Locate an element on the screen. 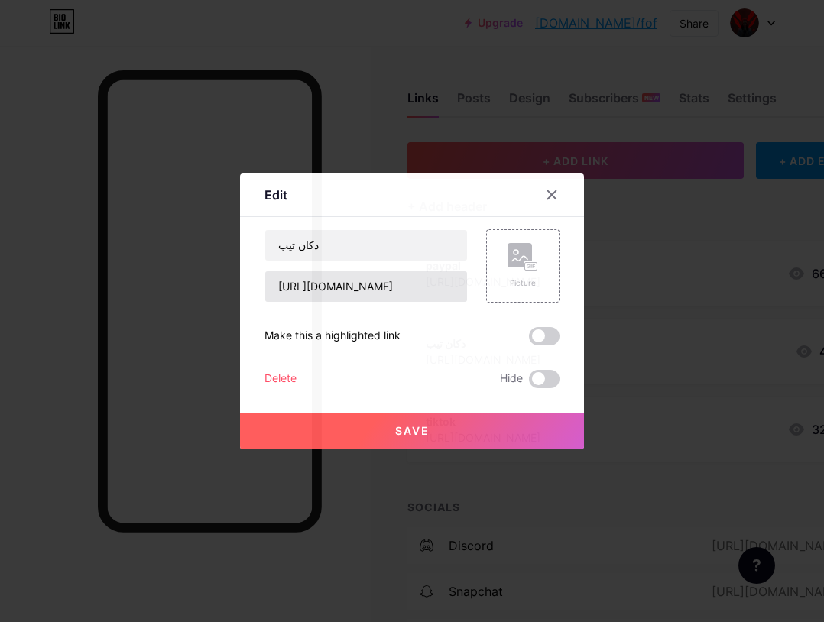 The height and width of the screenshot is (622, 824). input: Title is located at coordinates (366, 245).